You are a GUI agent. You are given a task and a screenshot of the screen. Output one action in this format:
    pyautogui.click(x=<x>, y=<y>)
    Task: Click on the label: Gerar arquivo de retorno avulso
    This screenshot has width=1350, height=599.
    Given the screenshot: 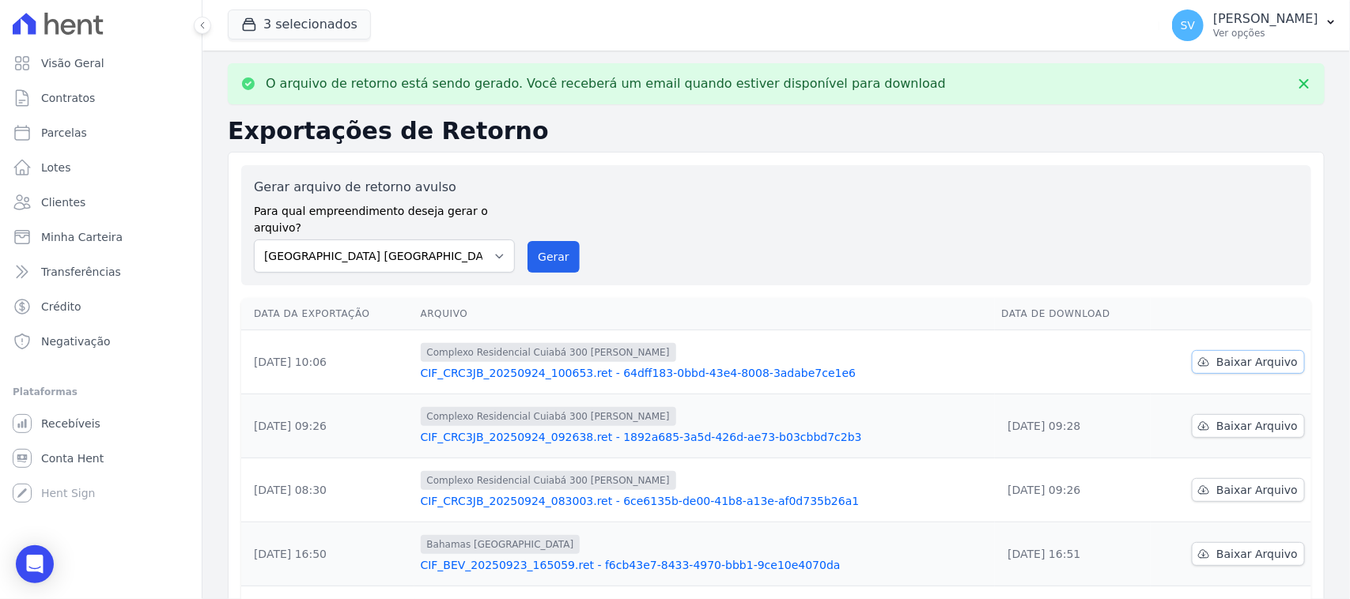 What is the action you would take?
    pyautogui.click(x=384, y=187)
    